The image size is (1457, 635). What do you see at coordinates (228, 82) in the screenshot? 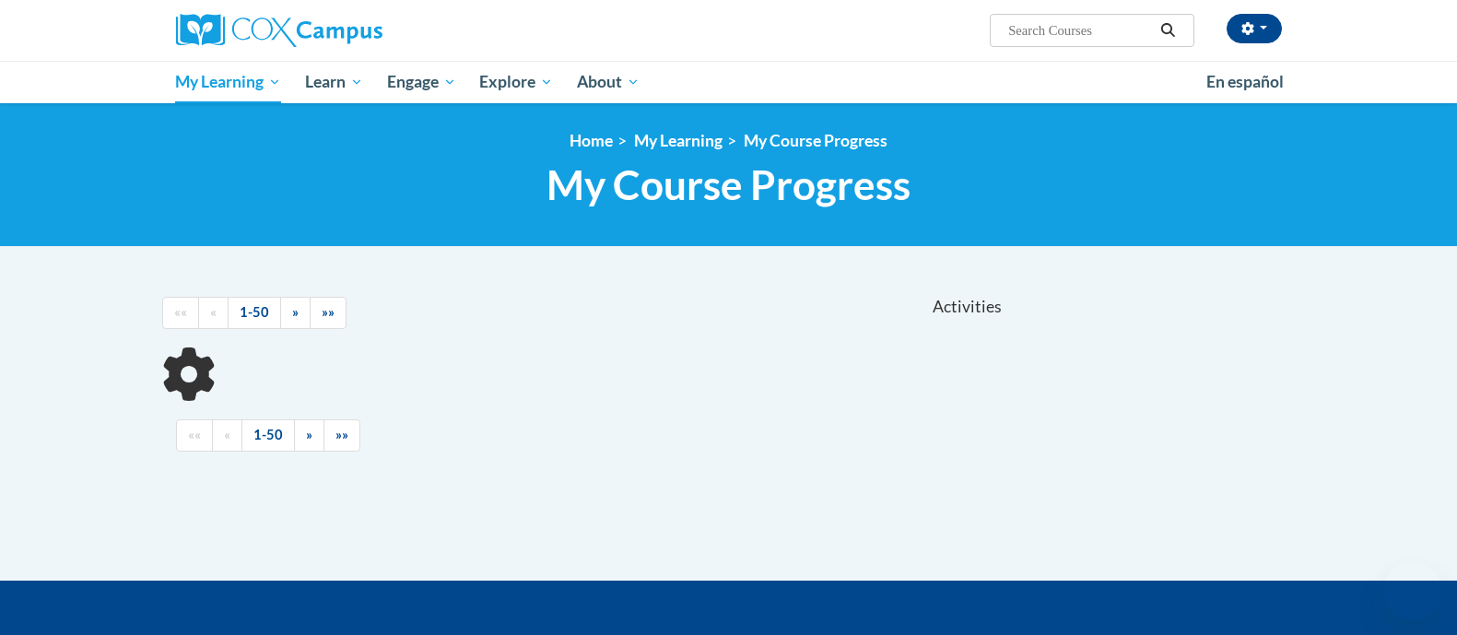
I see `span: My Learning` at bounding box center [228, 82].